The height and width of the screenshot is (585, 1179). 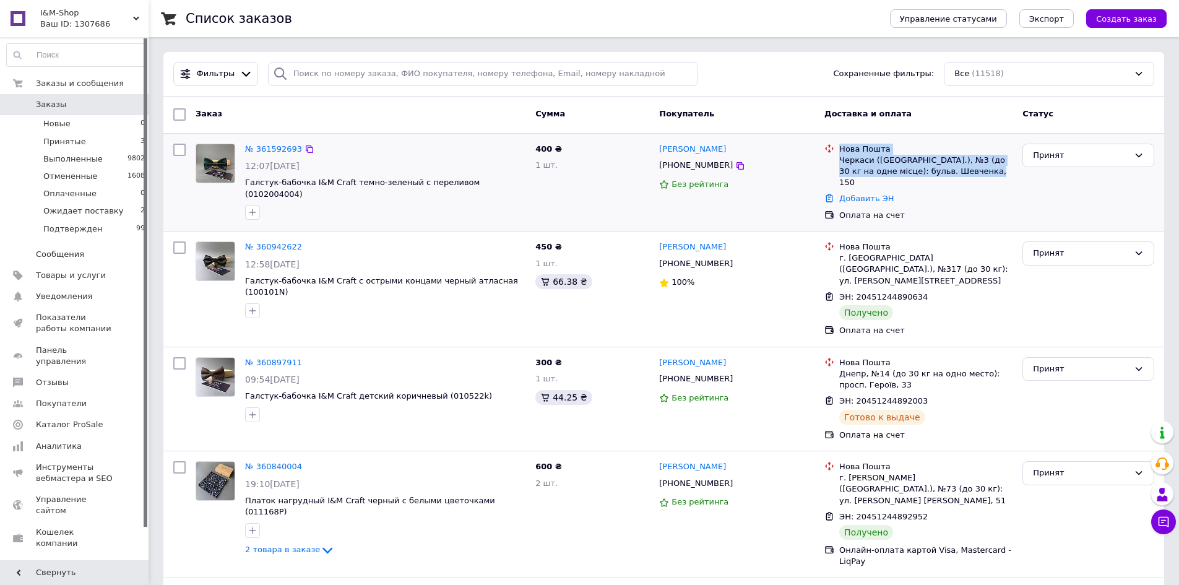 What do you see at coordinates (140, 229) in the screenshot?
I see `span: 99` at bounding box center [140, 229].